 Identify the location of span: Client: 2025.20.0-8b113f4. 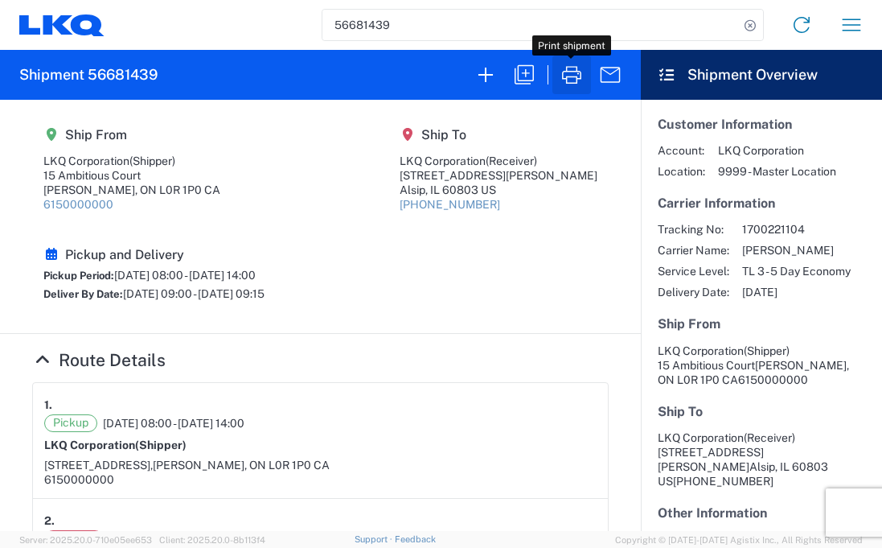
(212, 540).